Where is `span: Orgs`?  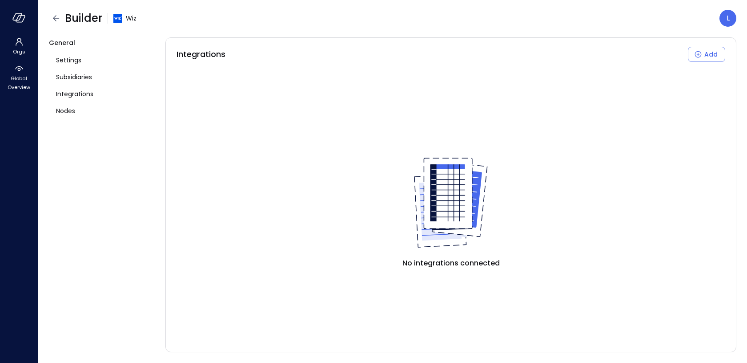
span: Orgs is located at coordinates (19, 52).